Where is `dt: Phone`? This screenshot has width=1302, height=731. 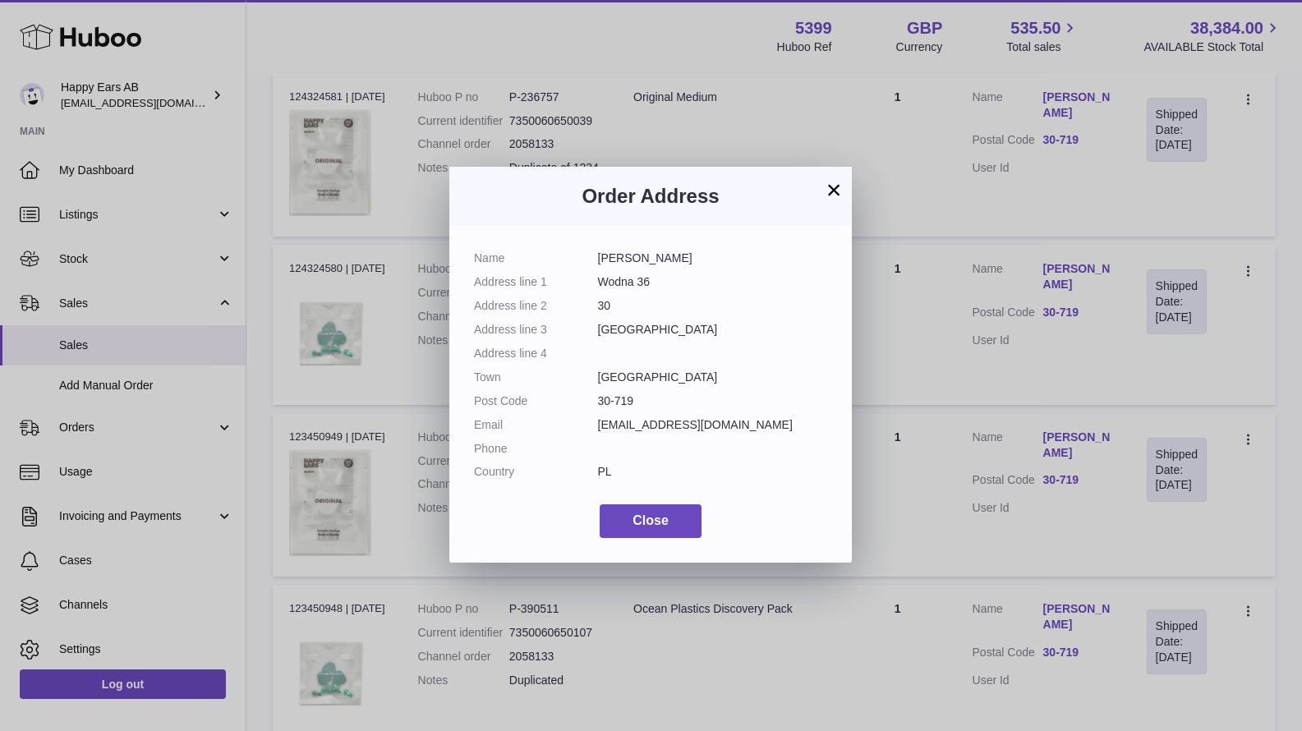
dt: Phone is located at coordinates (536, 449).